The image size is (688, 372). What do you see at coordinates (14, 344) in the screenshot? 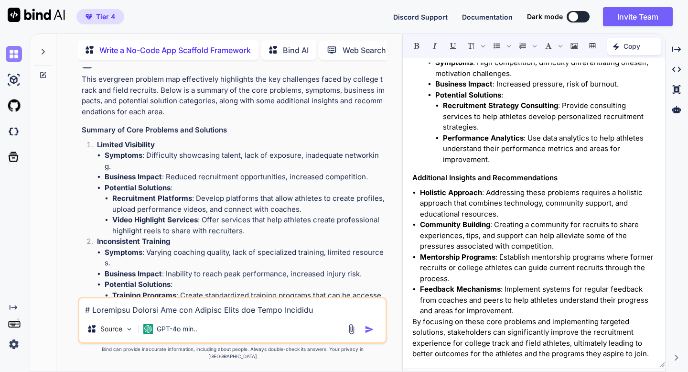
I see `img: settings` at bounding box center [14, 344].